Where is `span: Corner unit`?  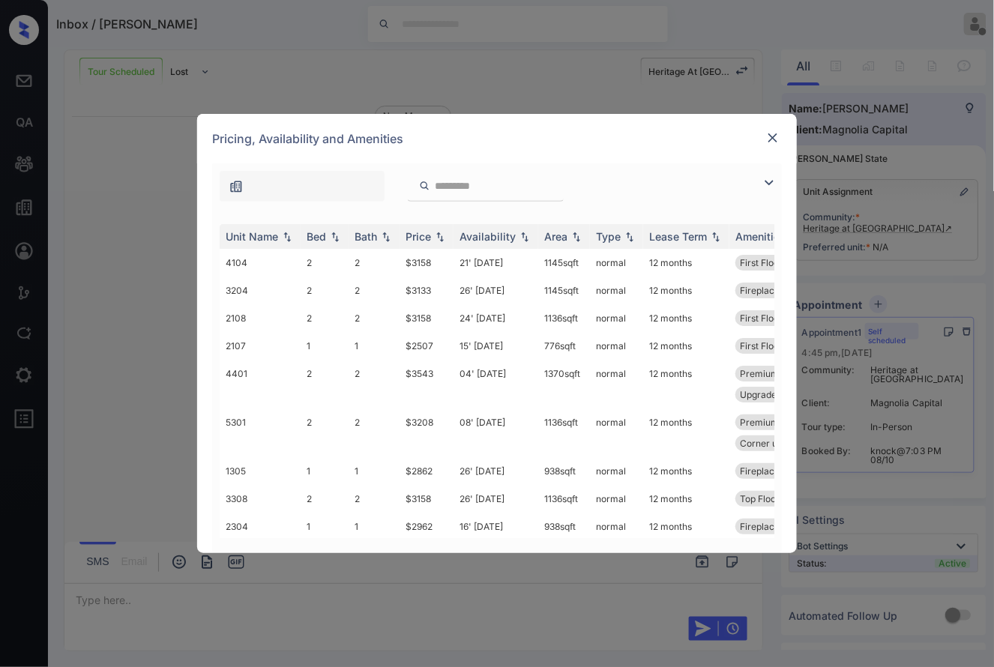
span: Corner unit is located at coordinates (764, 443).